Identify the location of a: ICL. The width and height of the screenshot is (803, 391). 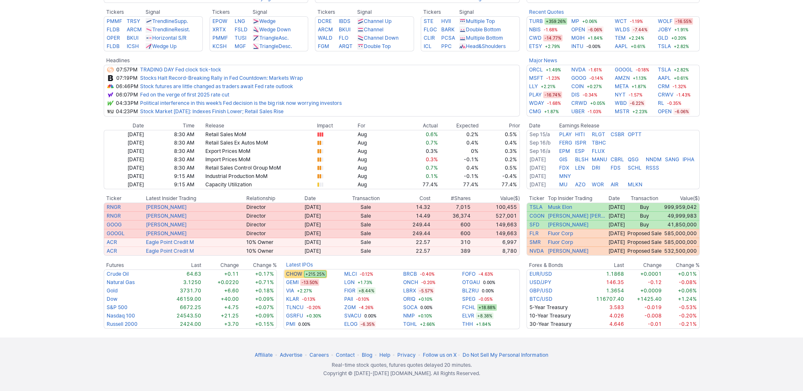
(427, 46).